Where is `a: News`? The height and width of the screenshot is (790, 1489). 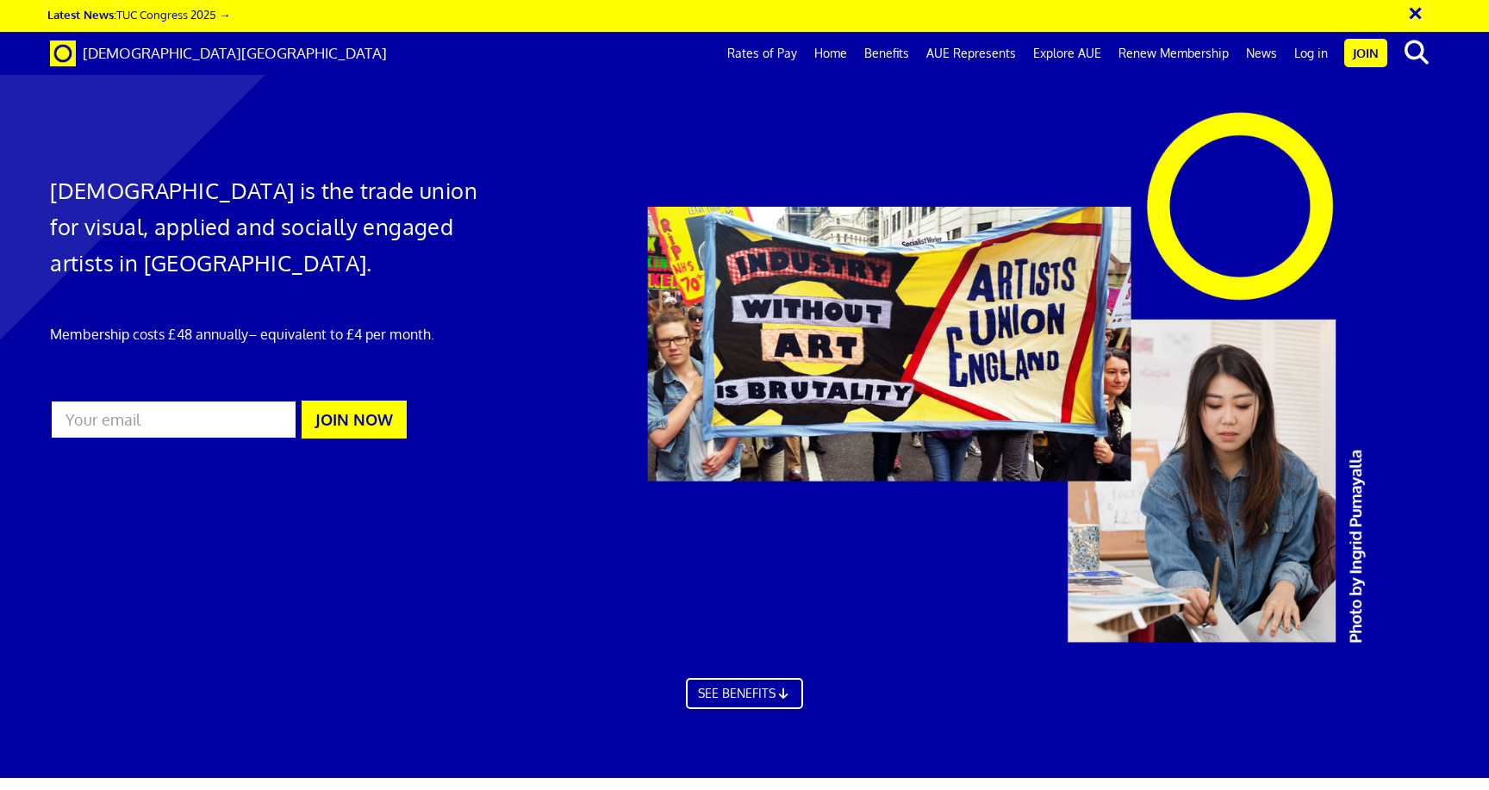
a: News is located at coordinates (1261, 53).